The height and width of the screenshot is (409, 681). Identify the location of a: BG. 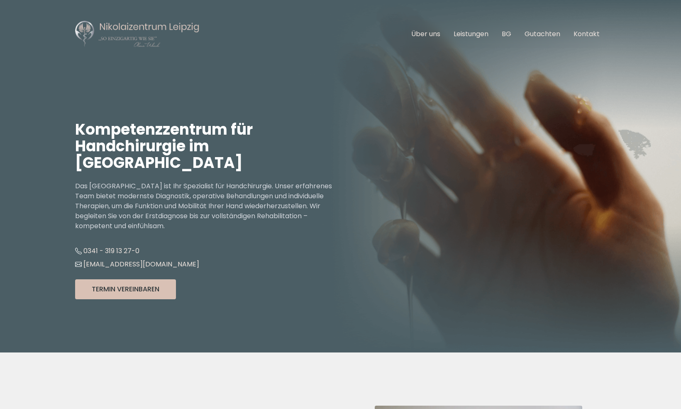
(506, 34).